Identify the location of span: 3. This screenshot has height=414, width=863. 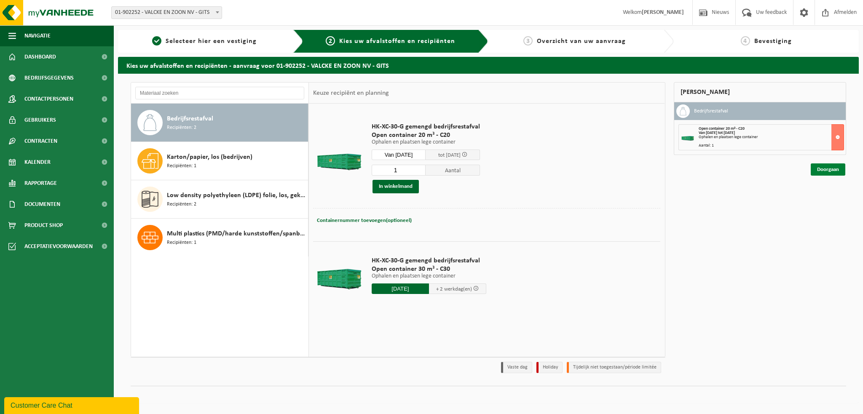
(528, 41).